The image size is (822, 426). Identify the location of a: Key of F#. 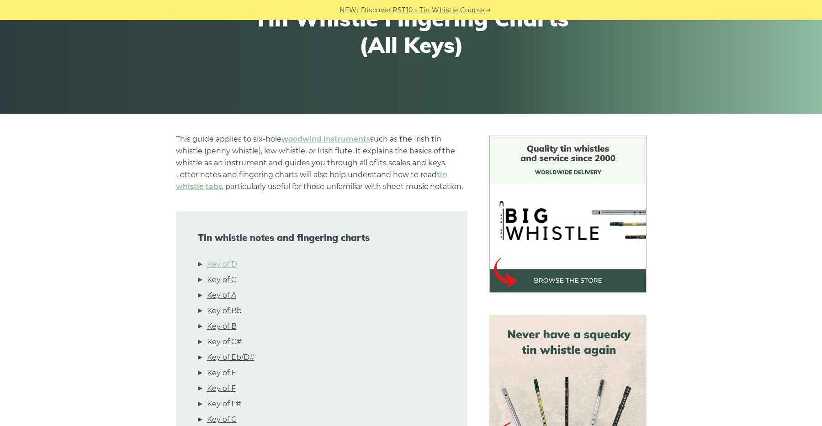
(224, 404).